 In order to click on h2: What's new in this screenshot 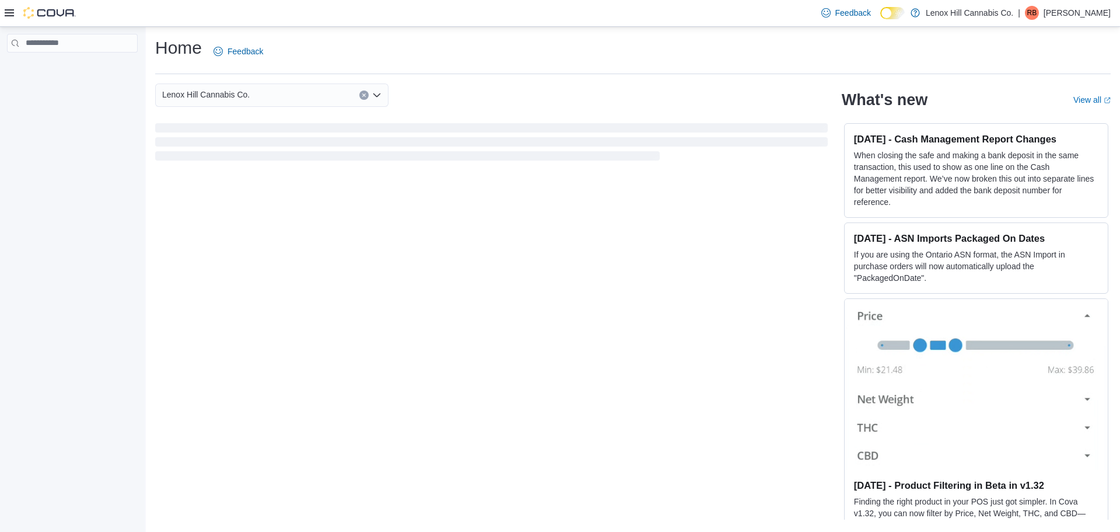, I will do `click(885, 100)`.